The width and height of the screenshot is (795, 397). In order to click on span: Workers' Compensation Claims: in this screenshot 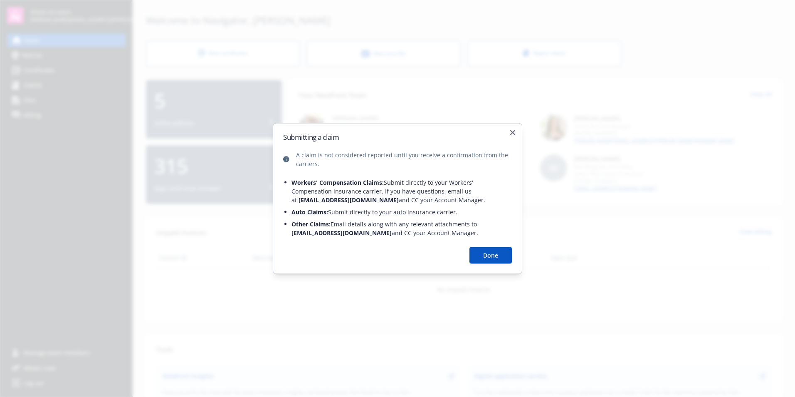, I will do `click(338, 182)`.